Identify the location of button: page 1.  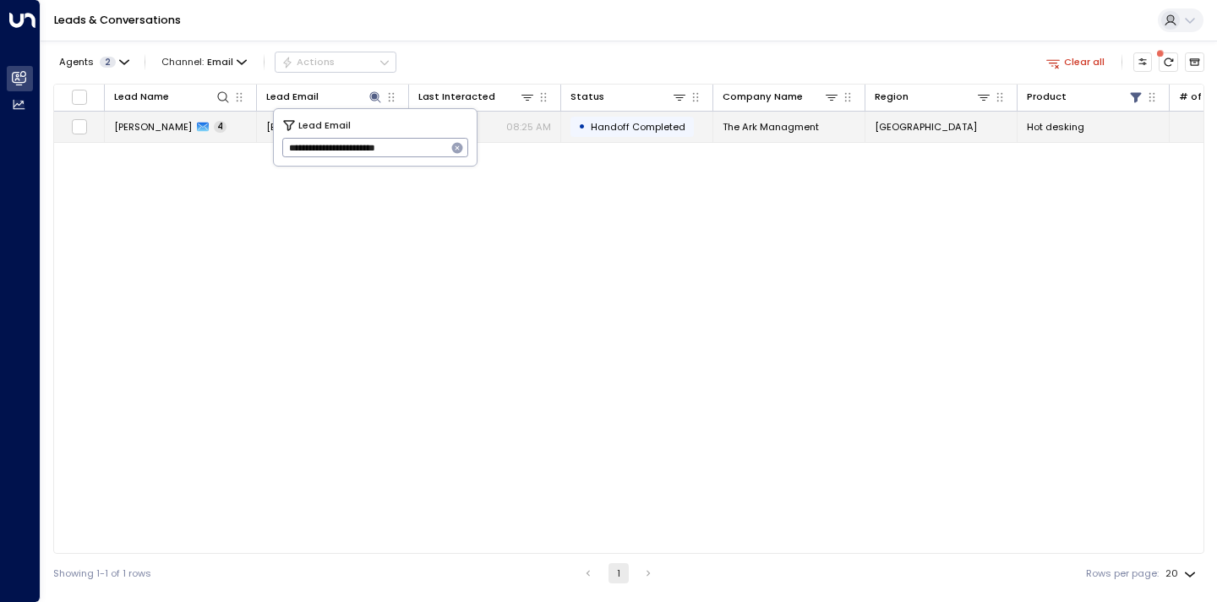
(619, 573).